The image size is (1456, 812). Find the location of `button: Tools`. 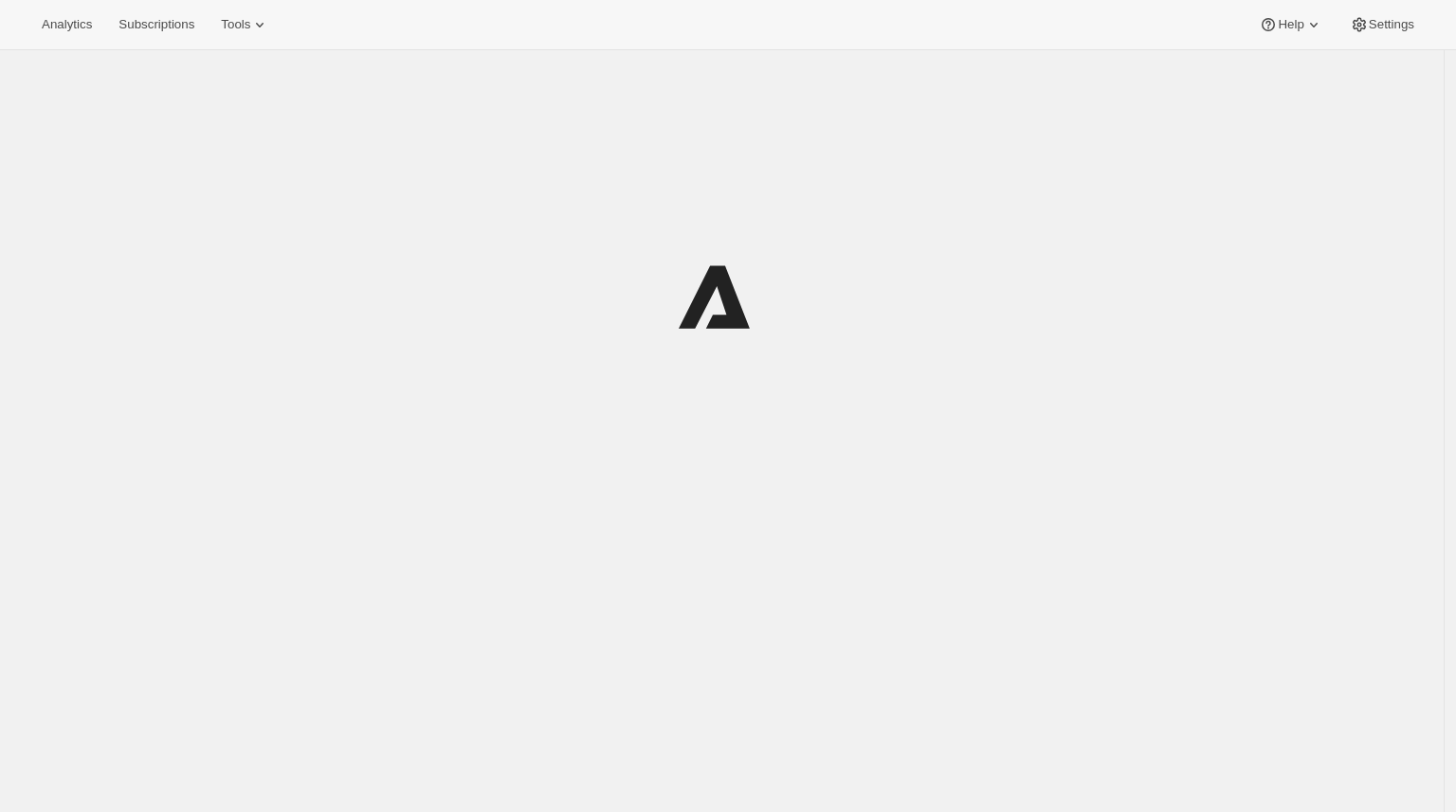

button: Tools is located at coordinates (245, 24).